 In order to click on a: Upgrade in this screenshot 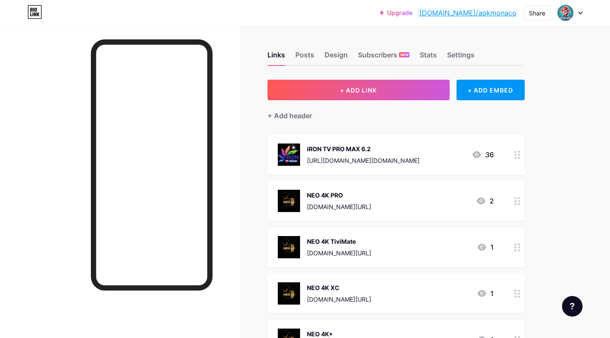, I will do `click(396, 13)`.